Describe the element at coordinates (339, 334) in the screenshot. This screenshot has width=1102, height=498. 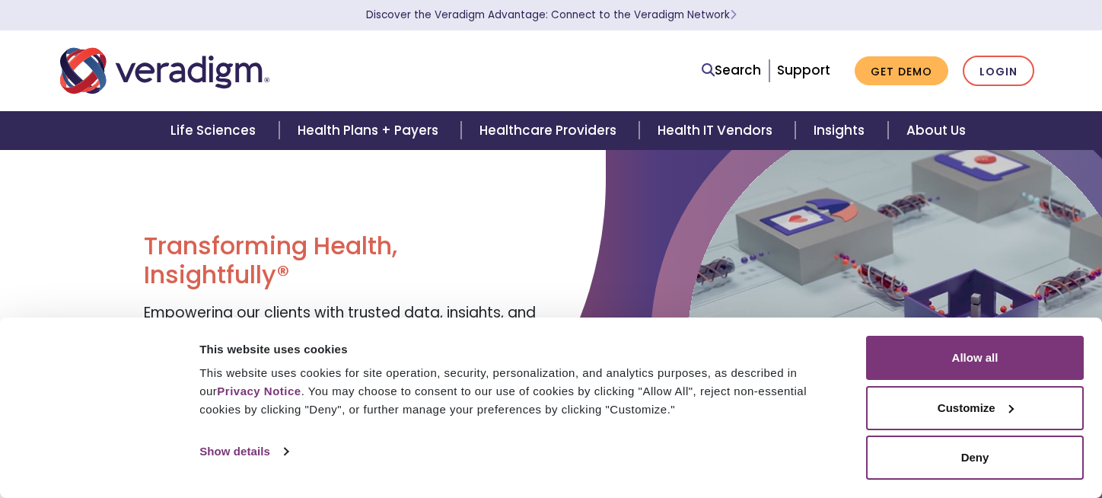
I see `span: Empowering our clients with trusted data, insights, and solutions to help reduce costs and improv...` at that location.